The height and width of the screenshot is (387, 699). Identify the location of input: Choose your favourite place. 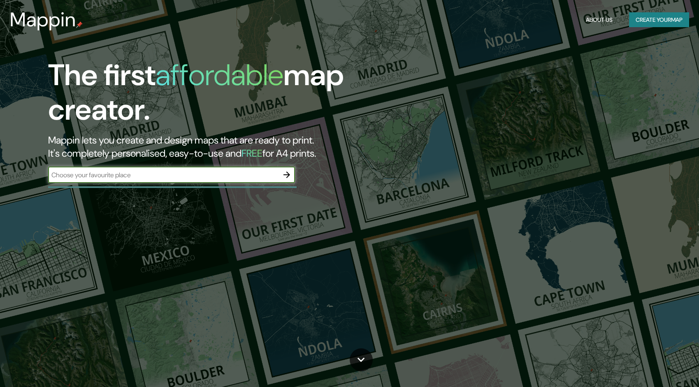
(163, 175).